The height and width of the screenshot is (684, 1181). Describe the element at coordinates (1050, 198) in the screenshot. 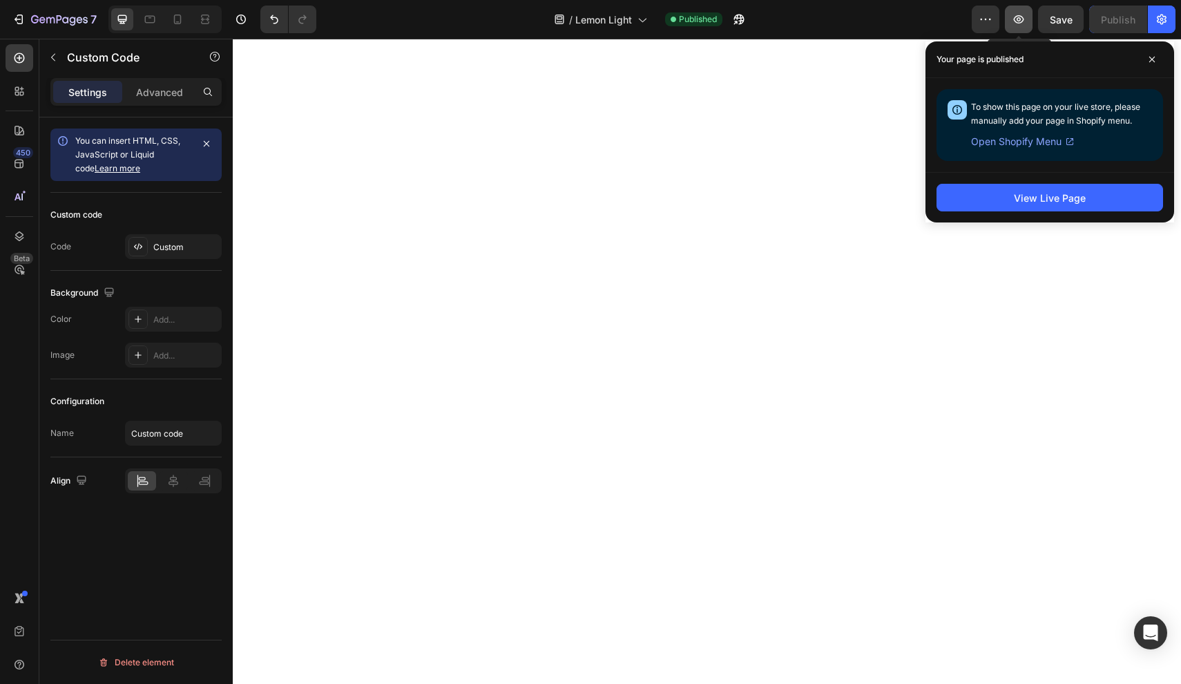

I see `button: View Live Page` at that location.